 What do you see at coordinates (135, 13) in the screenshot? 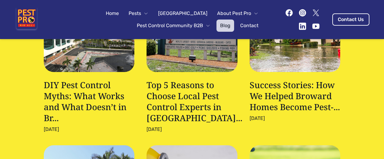
I see `span: Pests` at bounding box center [135, 13].